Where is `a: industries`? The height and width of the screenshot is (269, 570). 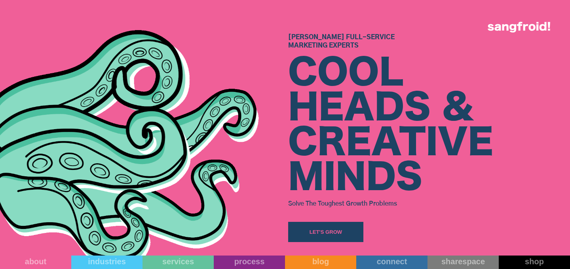
a: industries is located at coordinates (107, 262).